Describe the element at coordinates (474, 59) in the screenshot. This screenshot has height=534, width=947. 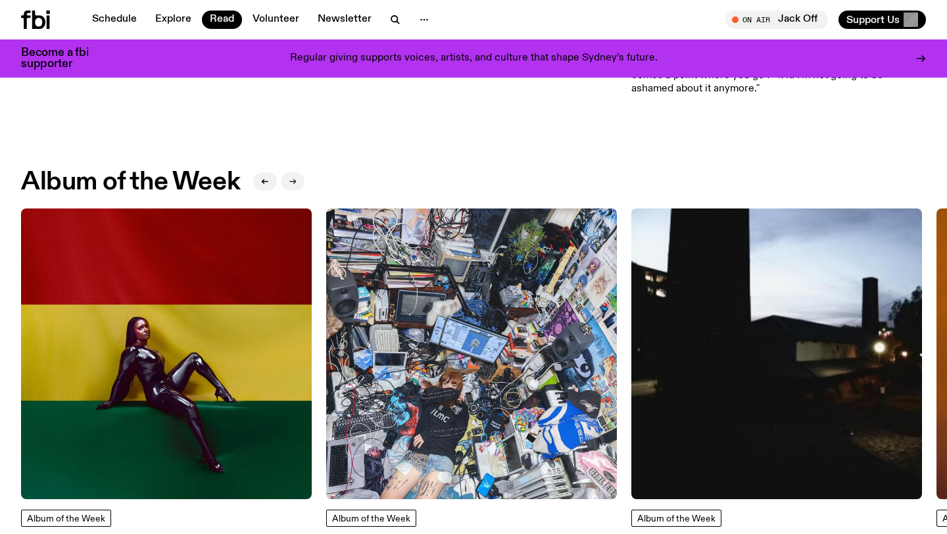
I see `p: Regular giving supports voices, artists, and culture that shape Sydney’s future.` at that location.